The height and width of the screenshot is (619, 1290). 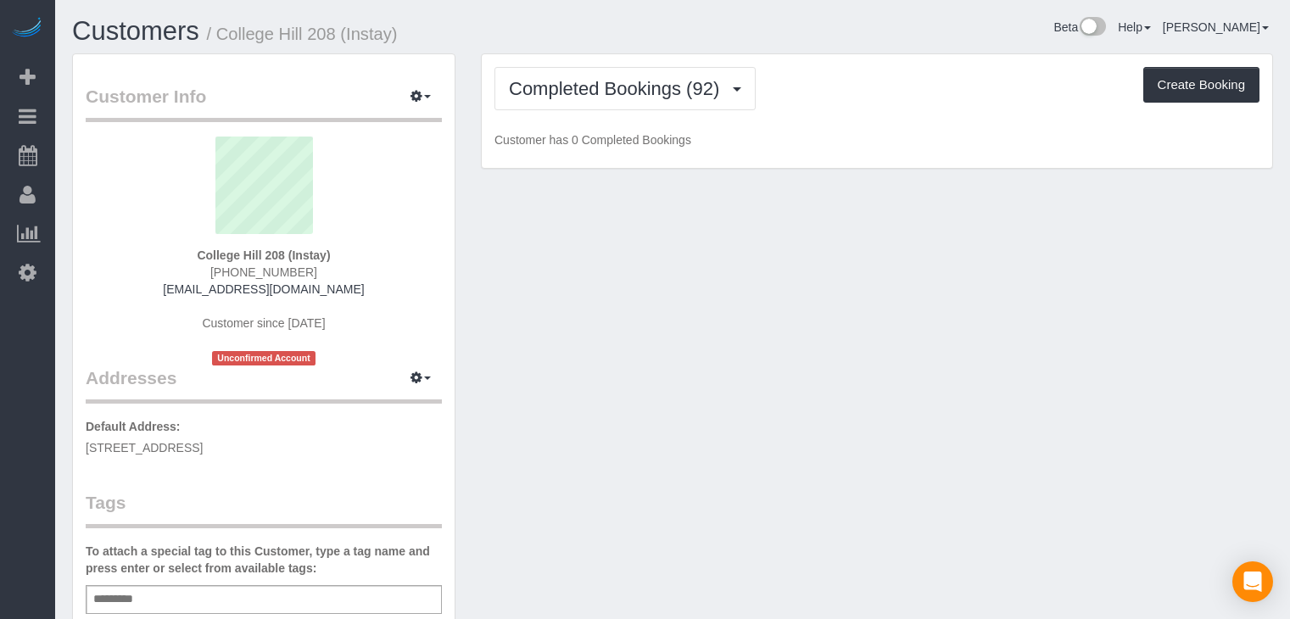 What do you see at coordinates (625, 88) in the screenshot?
I see `button: Completed Bookings (92)` at bounding box center [625, 88].